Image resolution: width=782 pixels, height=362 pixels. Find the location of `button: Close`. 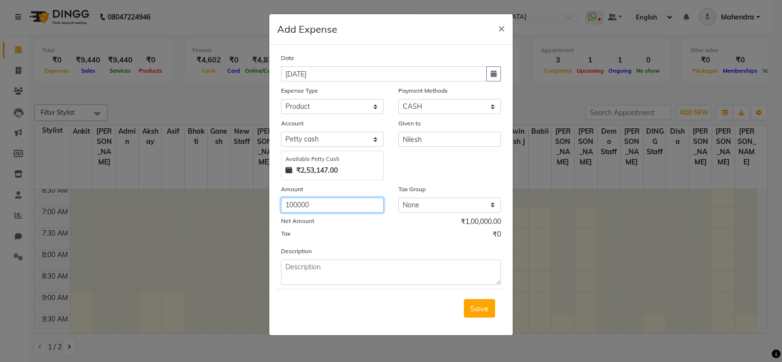

button: Close is located at coordinates (501, 28).